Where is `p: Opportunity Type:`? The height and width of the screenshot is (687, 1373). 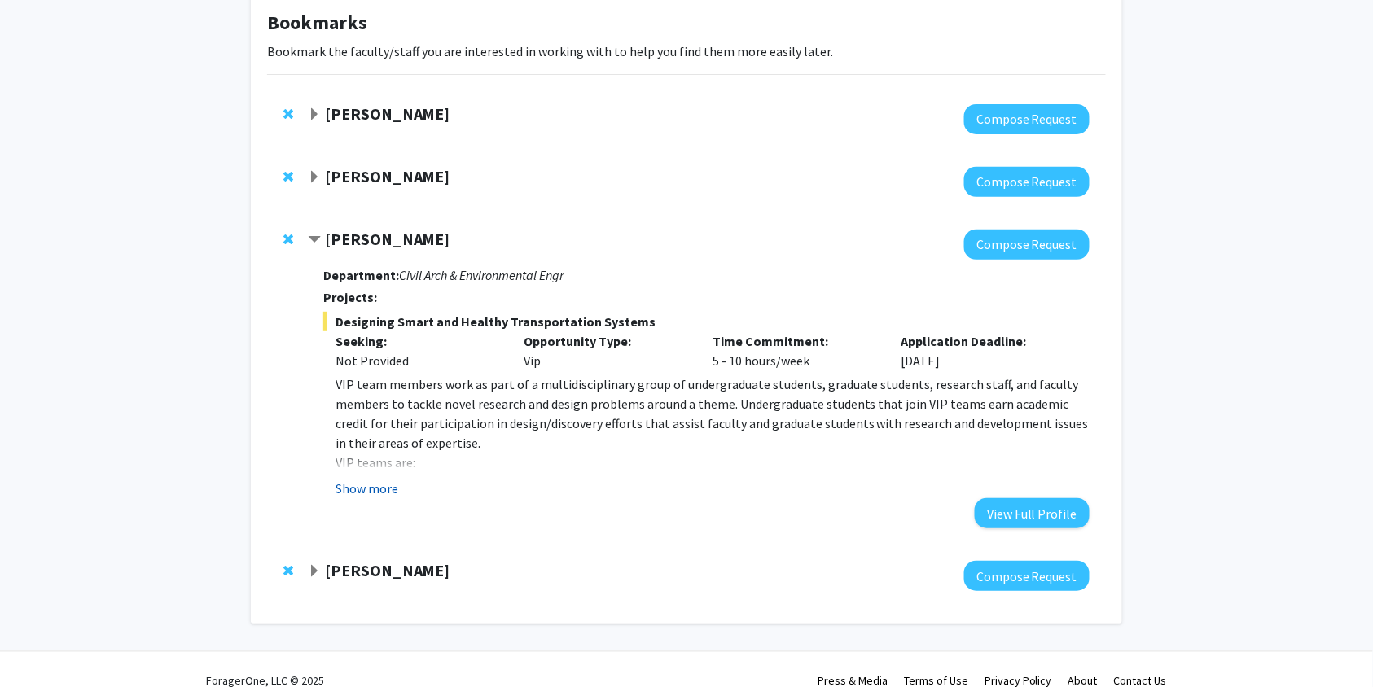 p: Opportunity Type: is located at coordinates (606, 341).